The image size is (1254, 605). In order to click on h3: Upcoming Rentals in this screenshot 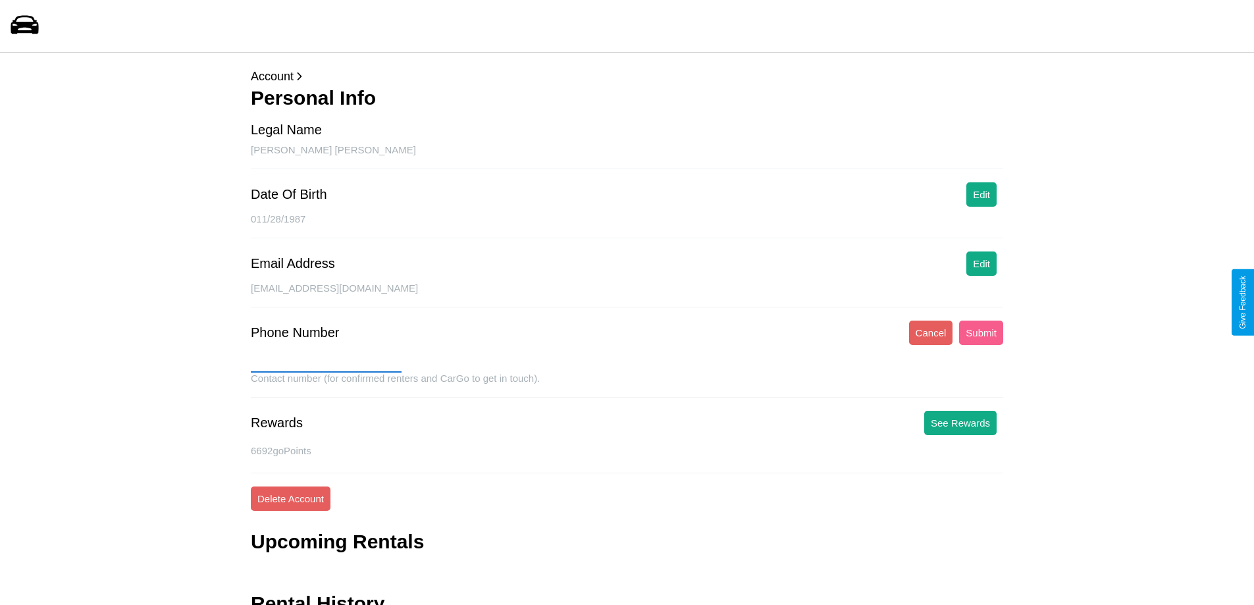, I will do `click(337, 542)`.